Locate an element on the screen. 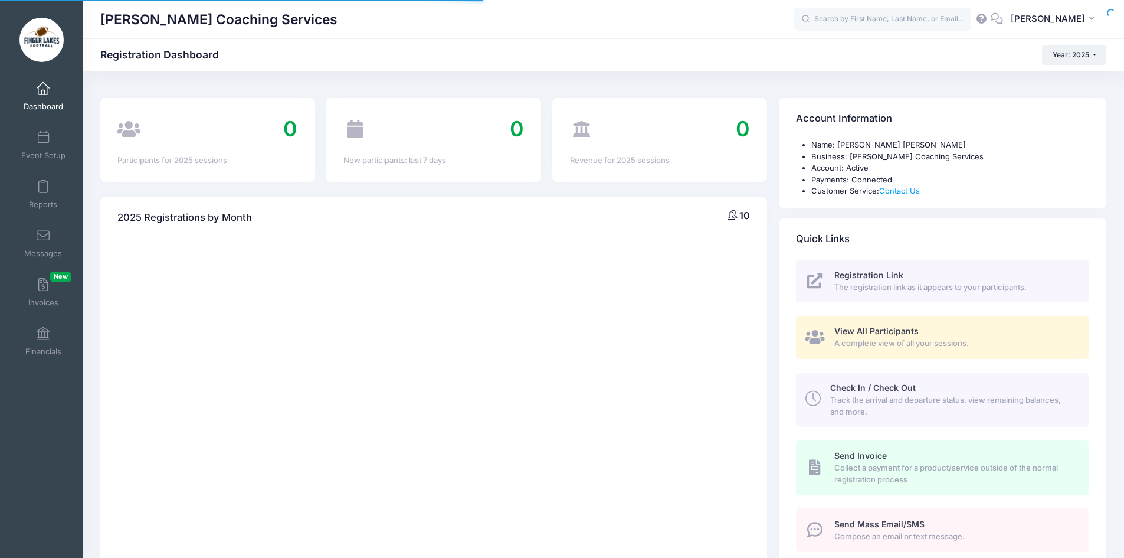  span: Registration Link is located at coordinates (869, 274).